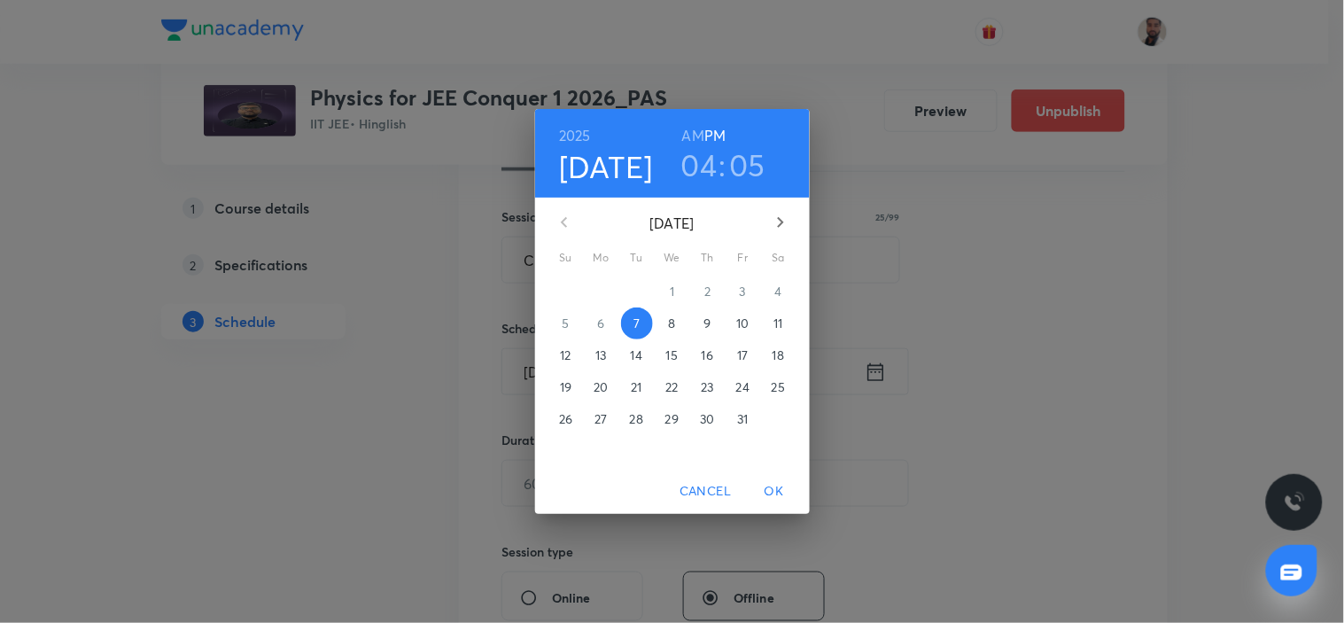 Image resolution: width=1344 pixels, height=623 pixels. What do you see at coordinates (672, 387) in the screenshot?
I see `button: 22` at bounding box center [672, 387].